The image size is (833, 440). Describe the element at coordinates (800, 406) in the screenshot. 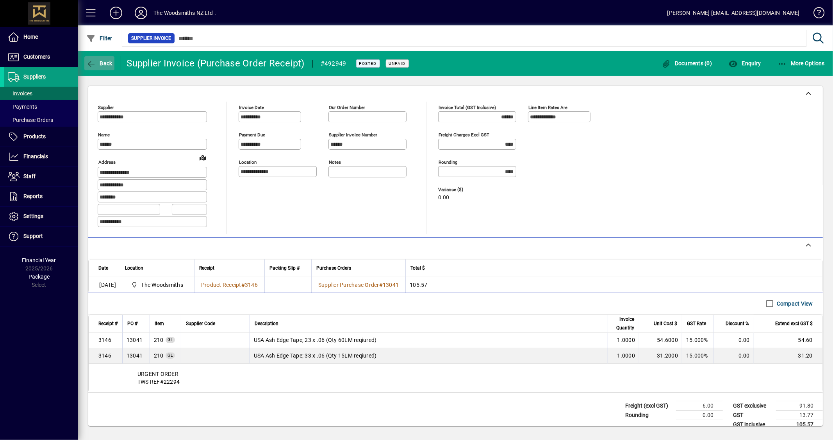

I see `td: 91.80` at that location.